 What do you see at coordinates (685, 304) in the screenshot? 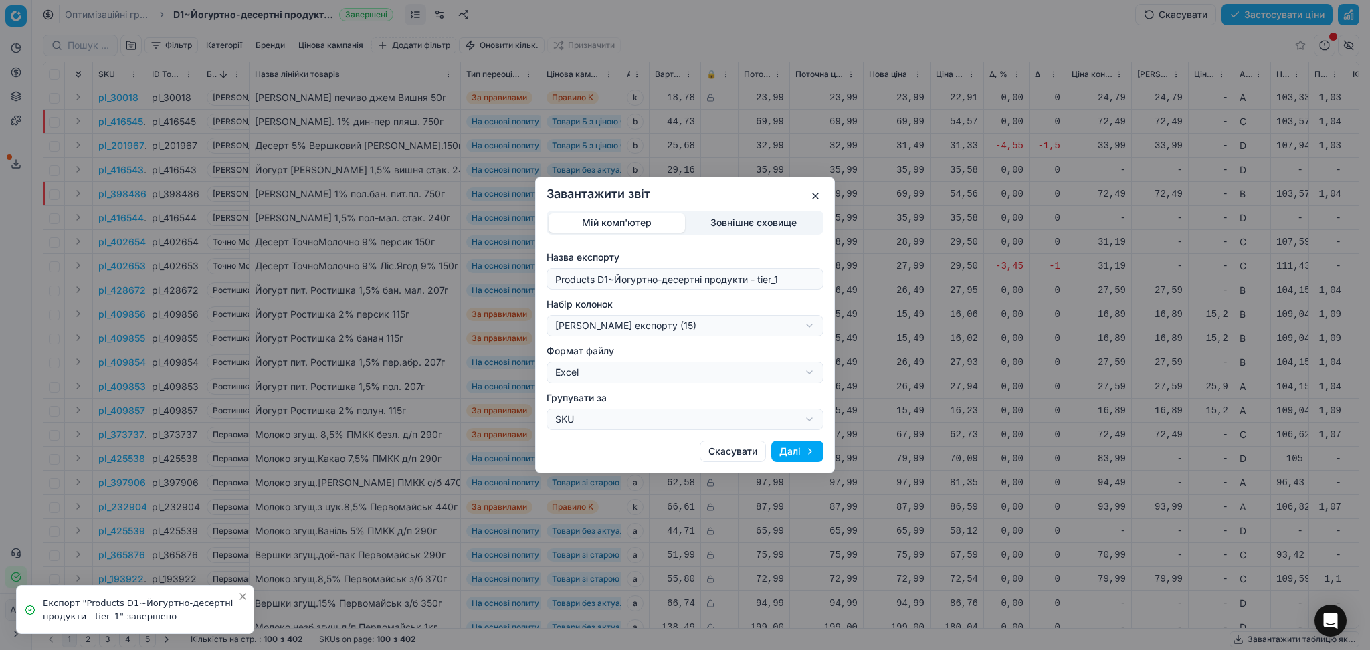
I see `label: Набір колонок` at bounding box center [685, 304].